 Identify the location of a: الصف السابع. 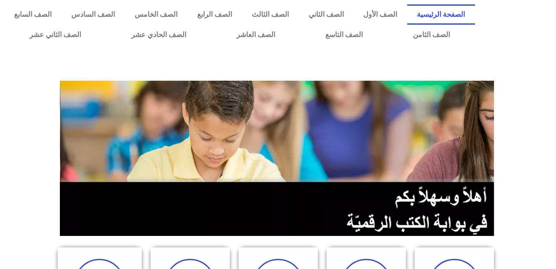
(33, 15).